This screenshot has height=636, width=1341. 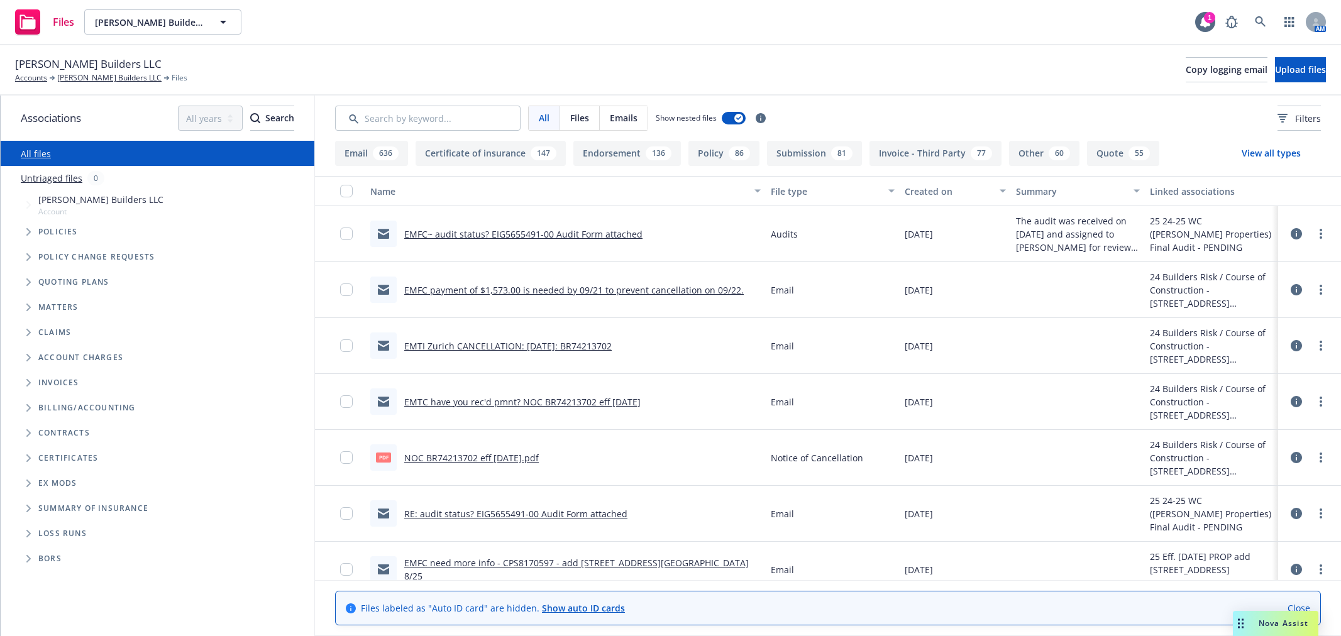 I want to click on div: 0, so click(x=96, y=178).